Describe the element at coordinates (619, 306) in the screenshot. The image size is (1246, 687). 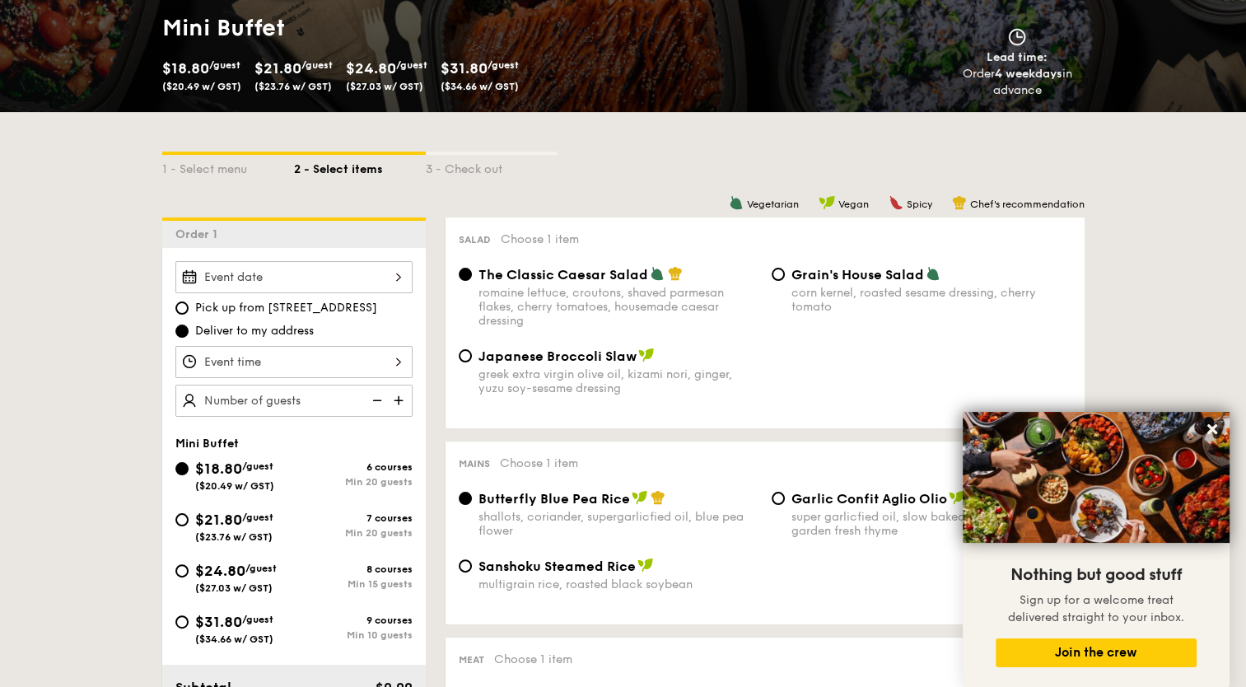
I see `div: romaine lettuce, croutons, shaved parmesan flakes, cherry tomatoes, housemade caesar dressing` at that location.